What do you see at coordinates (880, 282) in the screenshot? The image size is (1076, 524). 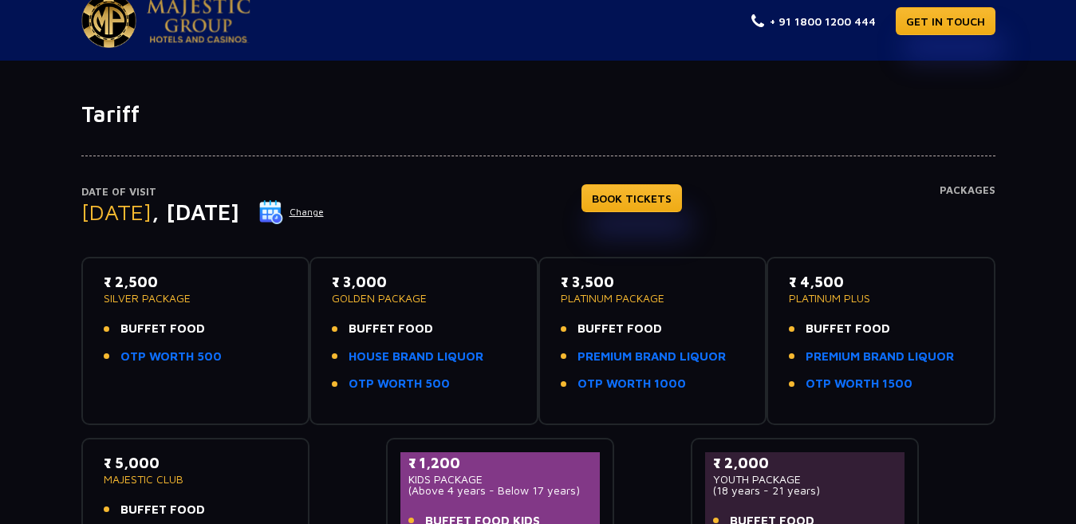 I see `p: ₹ 4,500` at bounding box center [880, 282].